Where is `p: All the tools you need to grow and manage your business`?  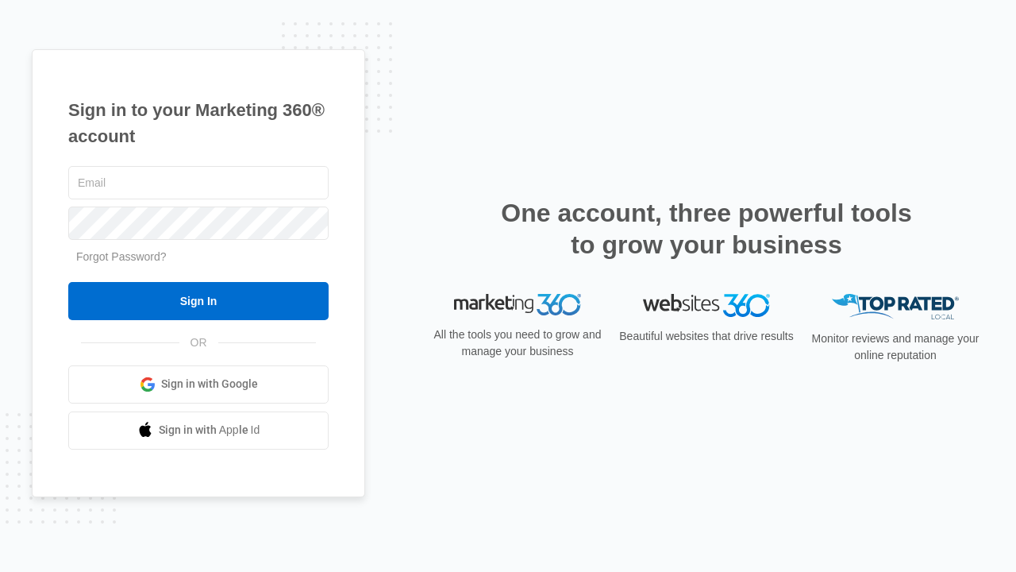
p: All the tools you need to grow and manage your business is located at coordinates (518, 343).